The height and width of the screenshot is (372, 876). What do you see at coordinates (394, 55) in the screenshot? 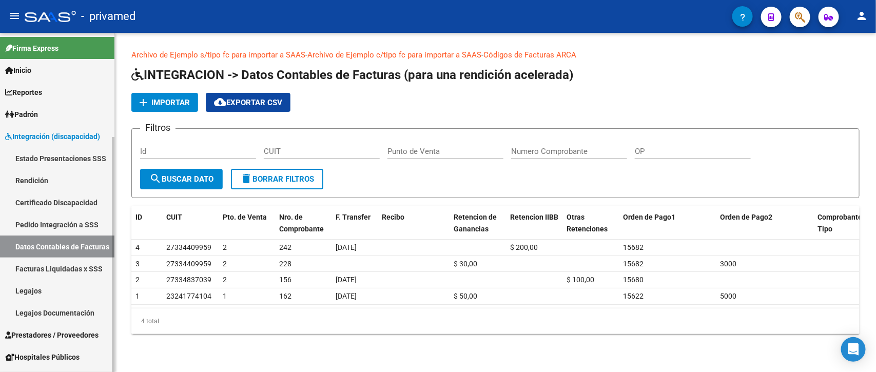
I see `a: Archivo de Ejemplo c/tipo fc para importar a SAAS` at bounding box center [394, 55].